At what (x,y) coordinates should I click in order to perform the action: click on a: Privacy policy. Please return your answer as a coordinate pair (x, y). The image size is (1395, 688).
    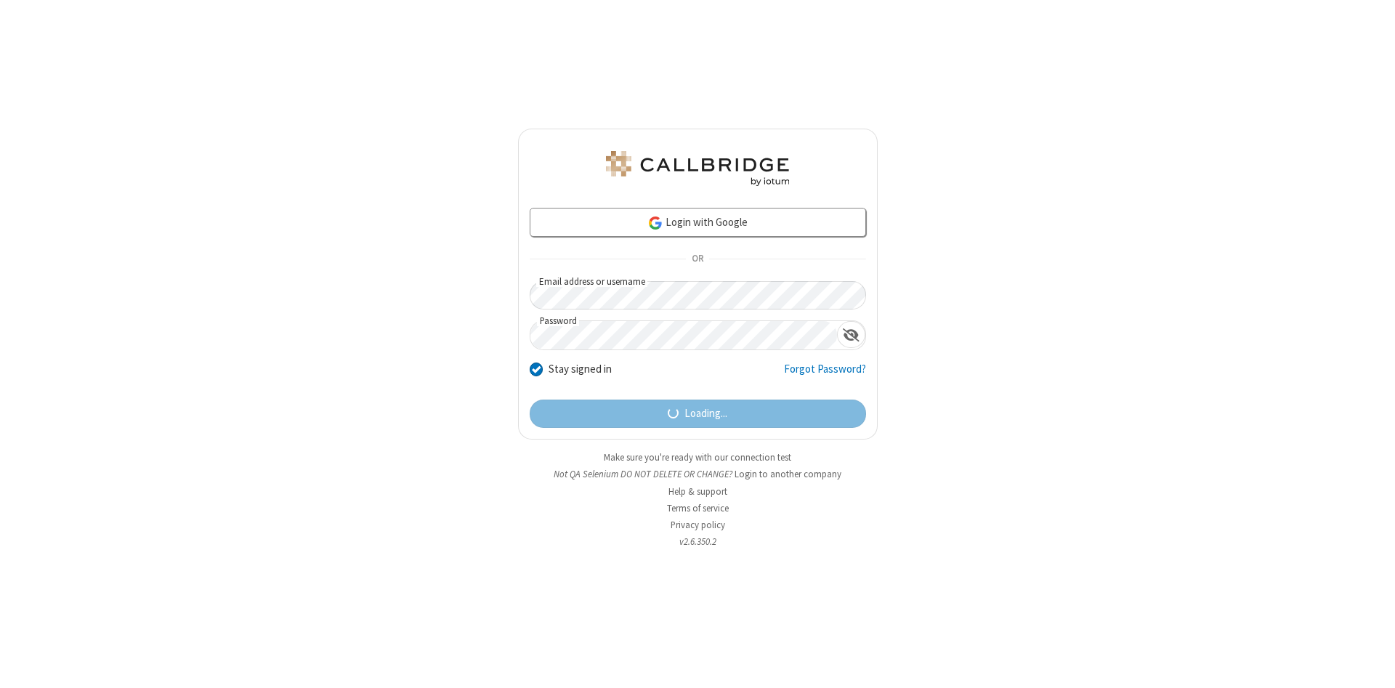
    Looking at the image, I should click on (697, 524).